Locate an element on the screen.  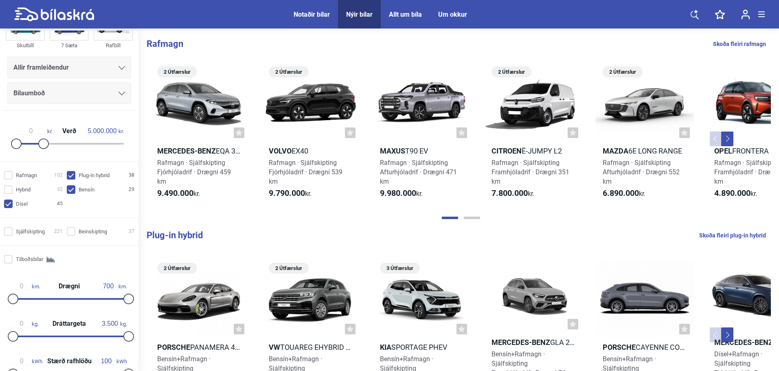
div: Rafbíll is located at coordinates (113, 45).